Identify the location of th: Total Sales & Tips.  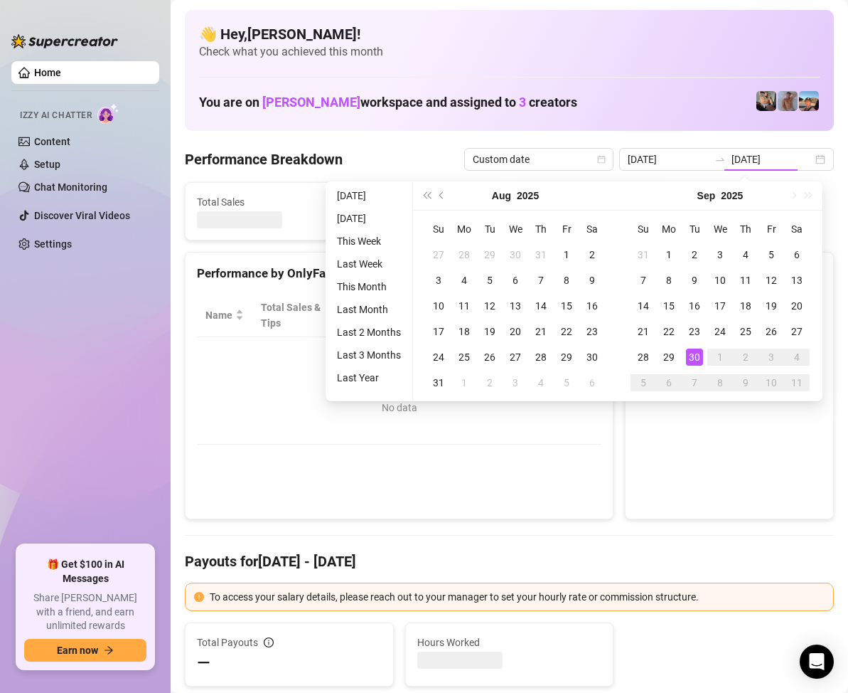
(297, 315).